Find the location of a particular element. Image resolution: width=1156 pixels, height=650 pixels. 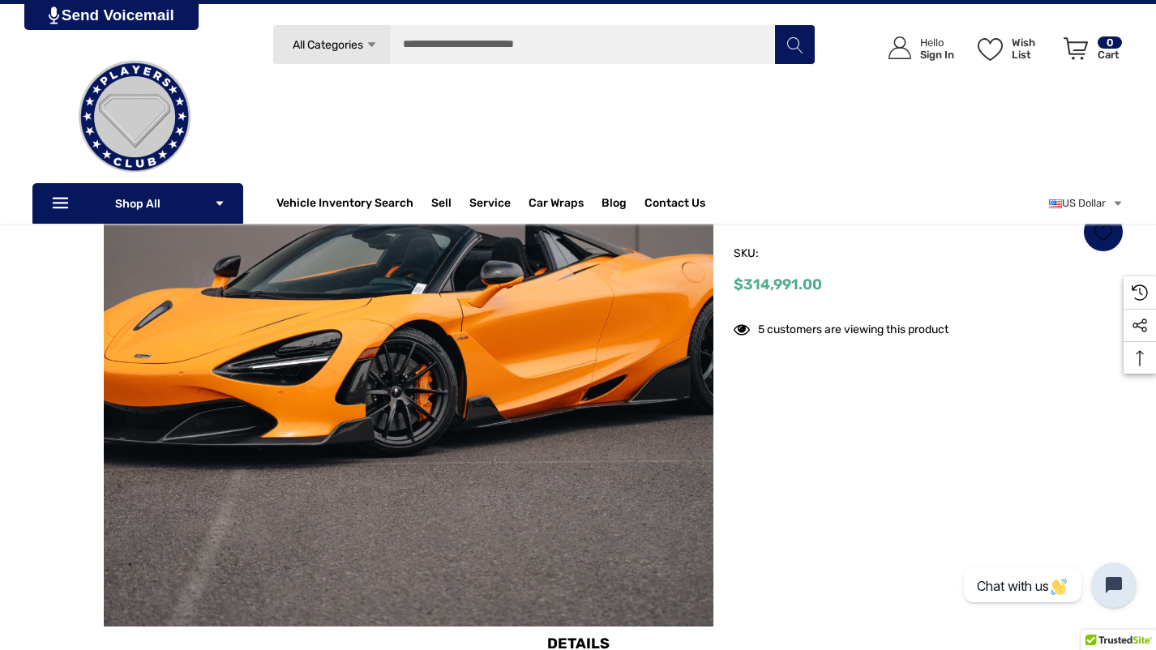

img: PjwhLS0gR2VuZXJhdG9yOiBHcmF2aXQuaW8gLS0+PHN2ZyB4bWxucz0iaHR0cDovL3d3dy53My5vcmcvMjAwMC9zdmciIHhtb... is located at coordinates (54, 15).